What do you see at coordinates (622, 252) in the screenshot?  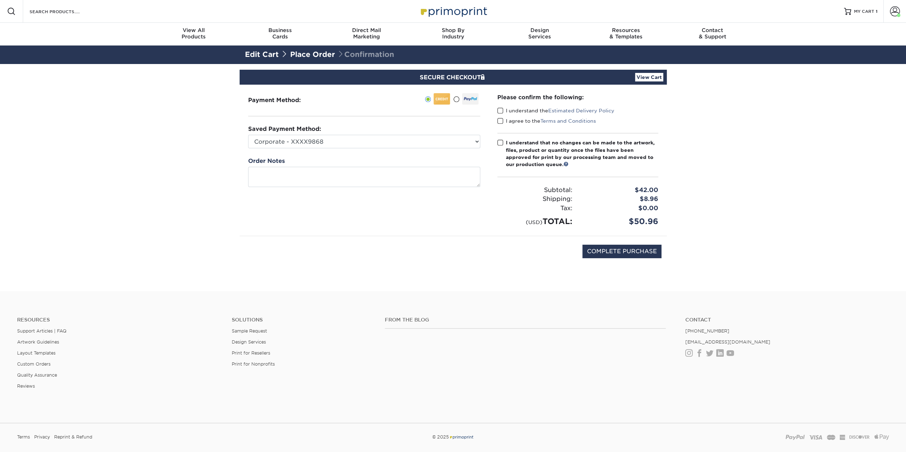 I see `input: COMPLETE PURCHASE` at bounding box center [622, 252].